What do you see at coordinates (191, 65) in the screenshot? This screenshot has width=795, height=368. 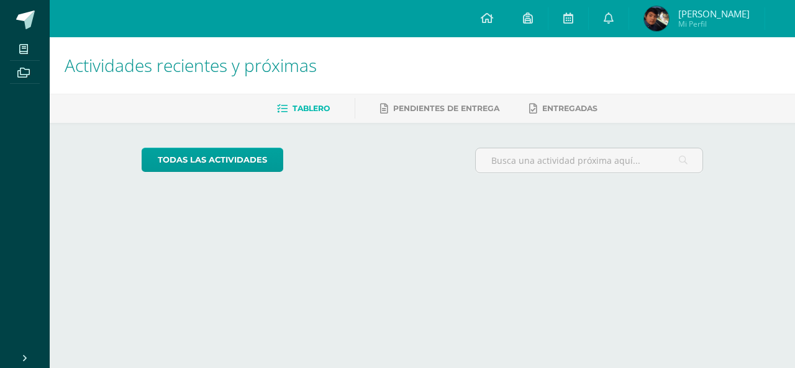 I see `span: Actividades recientes y próximas` at bounding box center [191, 65].